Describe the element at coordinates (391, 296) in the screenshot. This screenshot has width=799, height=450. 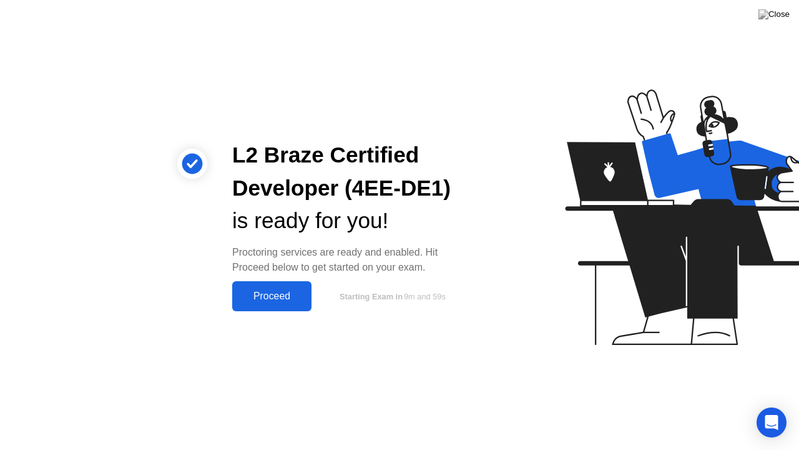
I see `button: Starting Exam in9m and 59s` at that location.